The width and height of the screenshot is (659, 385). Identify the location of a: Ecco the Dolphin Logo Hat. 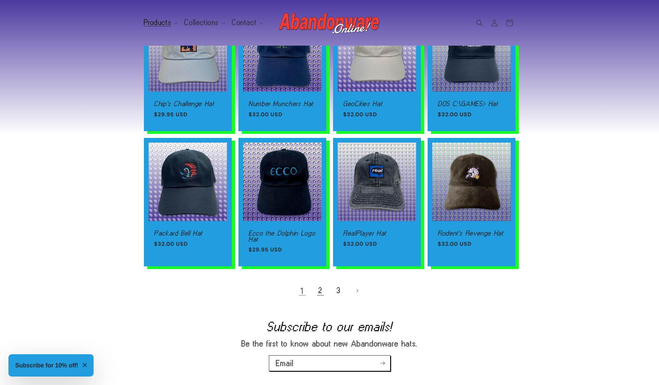
(282, 236).